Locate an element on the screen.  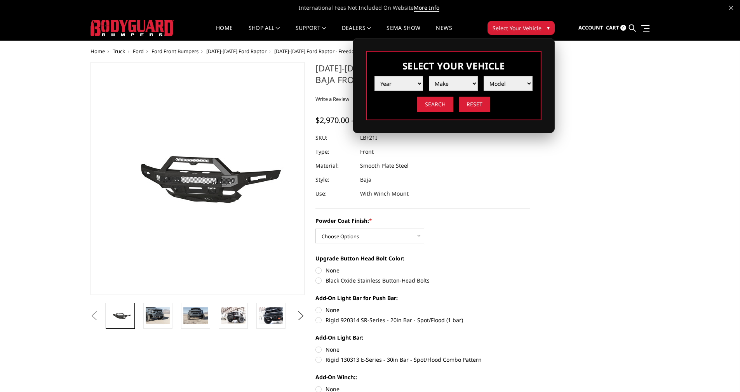
dt: Material: is located at coordinates (335, 166).